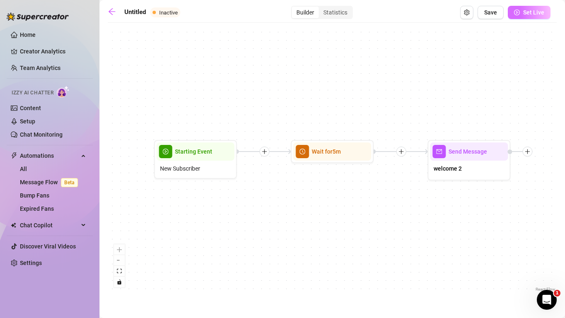  Describe the element at coordinates (119, 271) in the screenshot. I see `button: fit view` at that location.